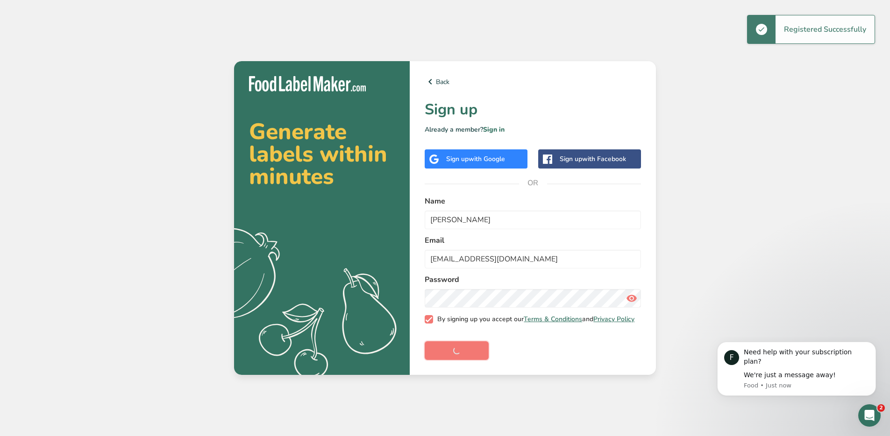 This screenshot has width=890, height=436. What do you see at coordinates (533, 201) in the screenshot?
I see `label: Name` at bounding box center [533, 201].